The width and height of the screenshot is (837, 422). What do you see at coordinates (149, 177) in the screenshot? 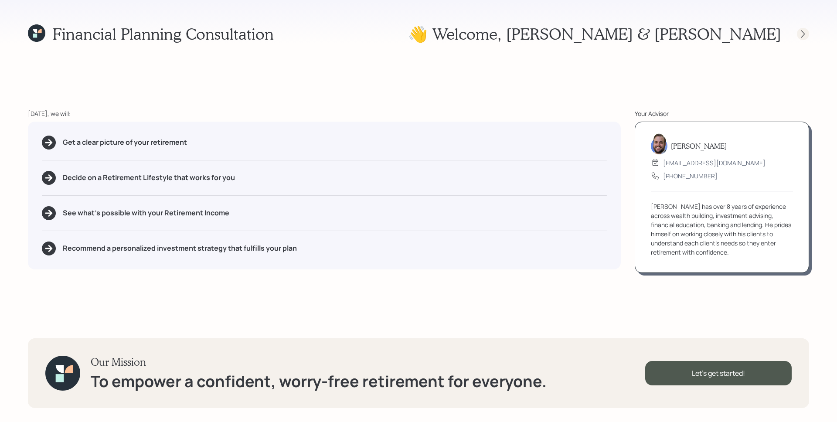
I see `h5: Decide on a Retirement Lifestyle that works for you` at bounding box center [149, 177].